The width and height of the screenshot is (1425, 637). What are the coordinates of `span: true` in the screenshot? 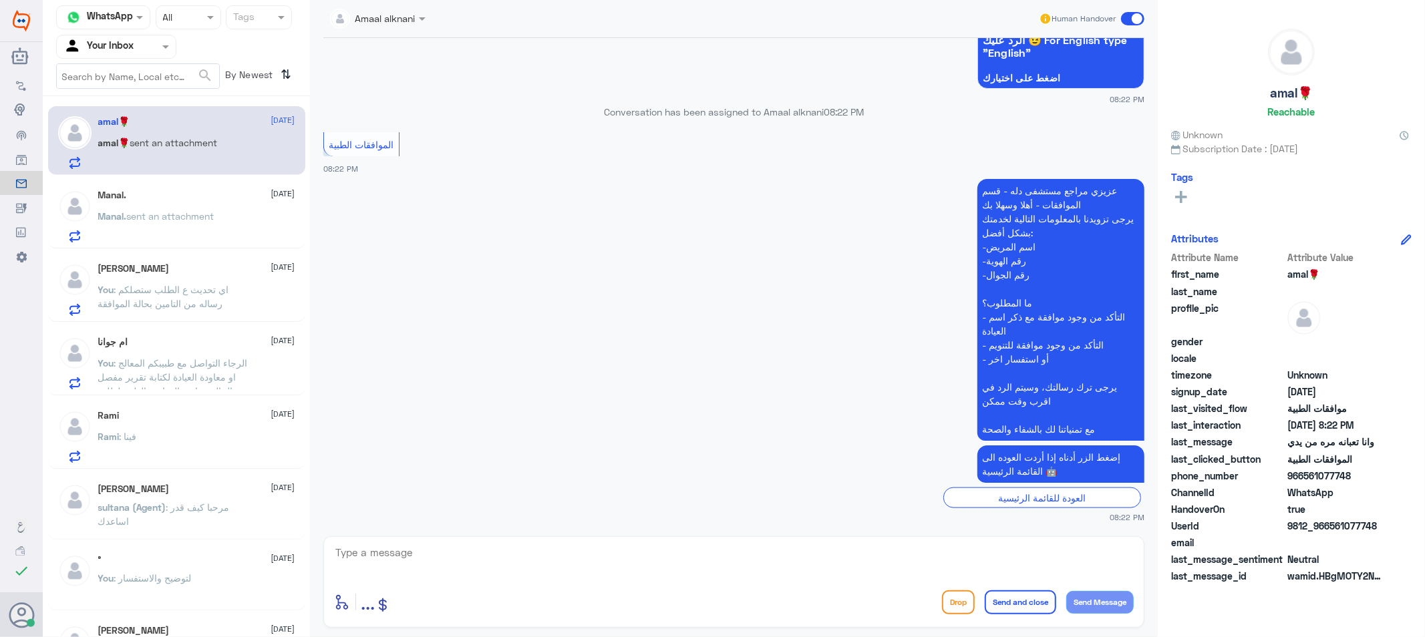 It's located at (1335, 509).